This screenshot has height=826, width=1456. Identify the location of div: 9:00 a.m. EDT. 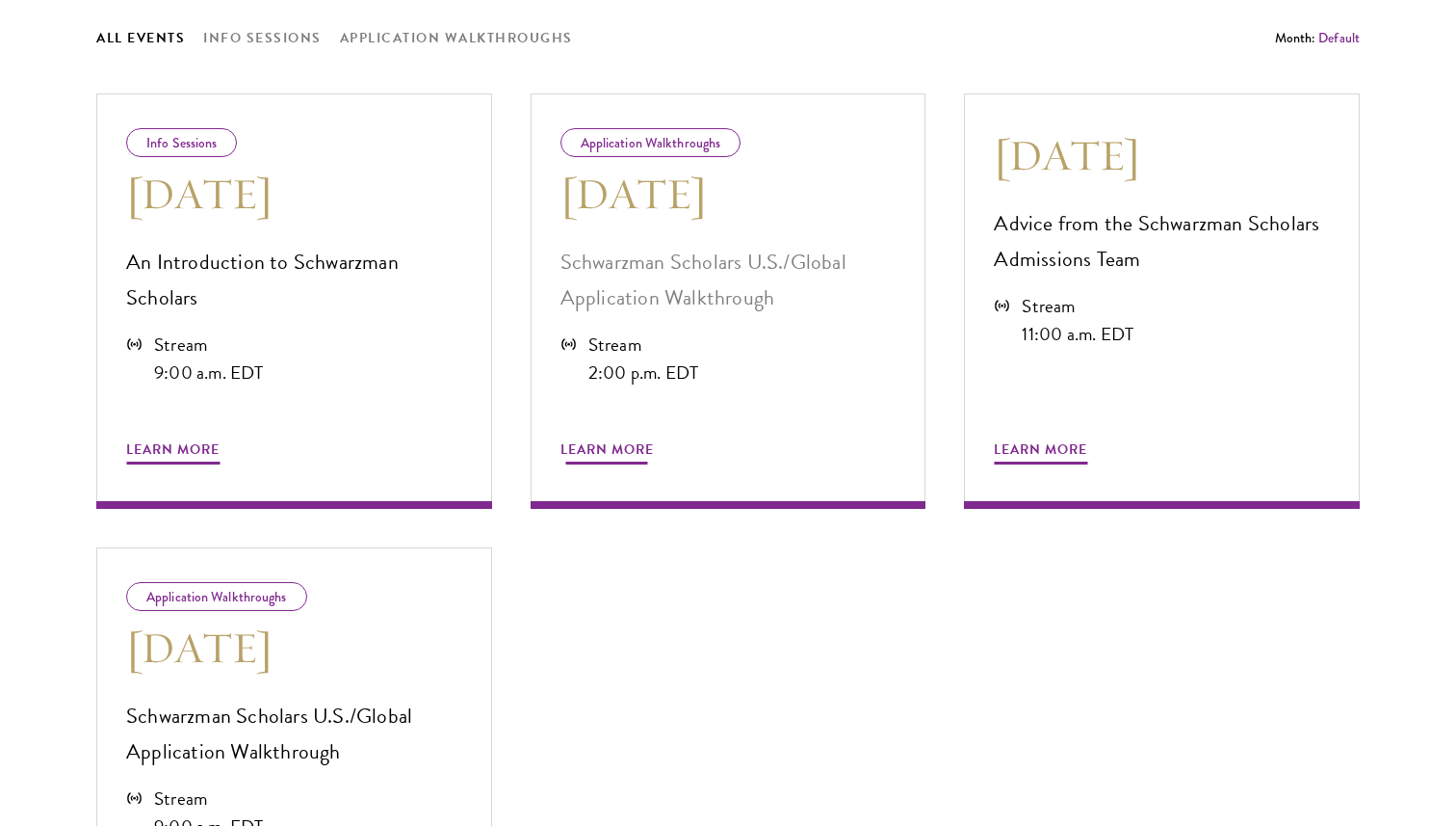
(209, 372).